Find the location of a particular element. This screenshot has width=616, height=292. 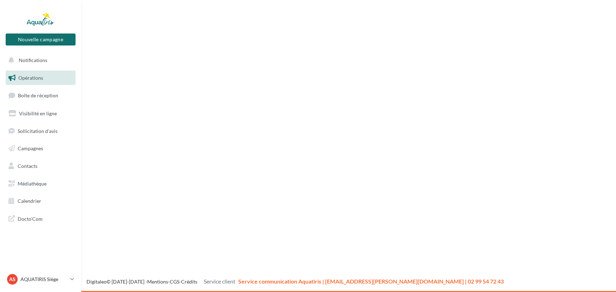

a: Docto'Com is located at coordinates (41, 219).